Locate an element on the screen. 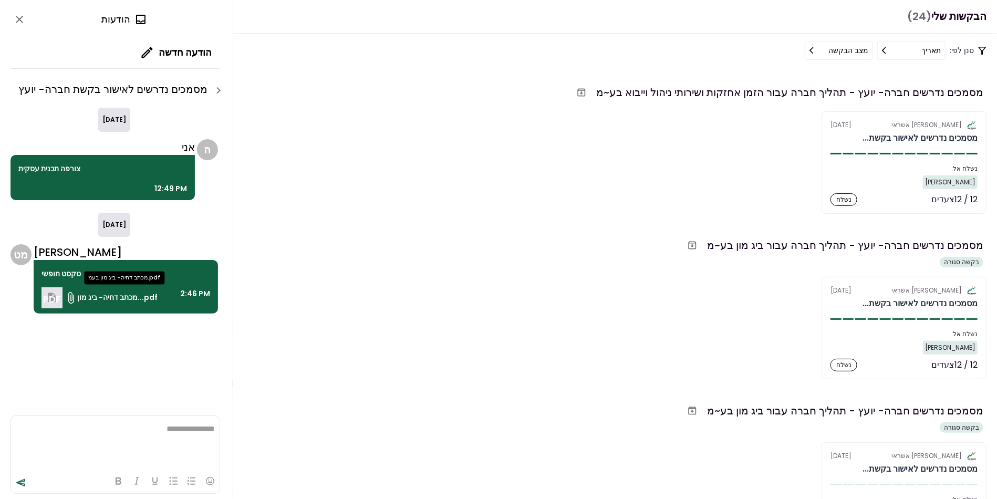  div: 12:49 PM is located at coordinates (171, 189).